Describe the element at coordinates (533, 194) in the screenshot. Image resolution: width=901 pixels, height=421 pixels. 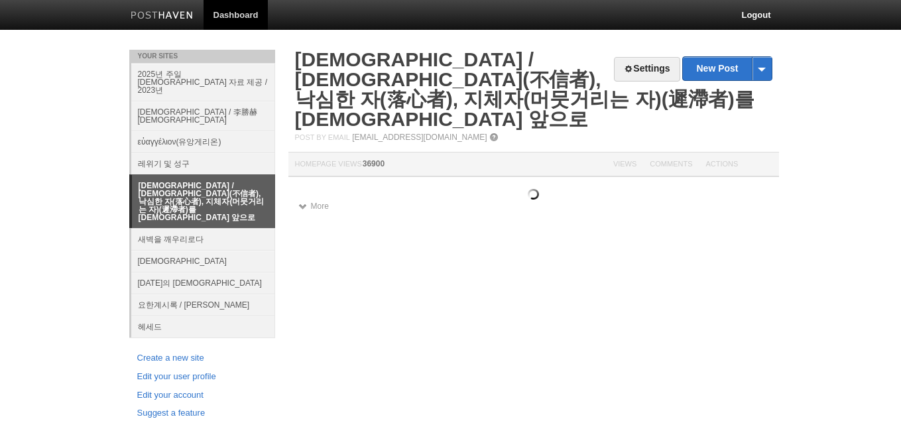
I see `img: loading.gif` at that location.